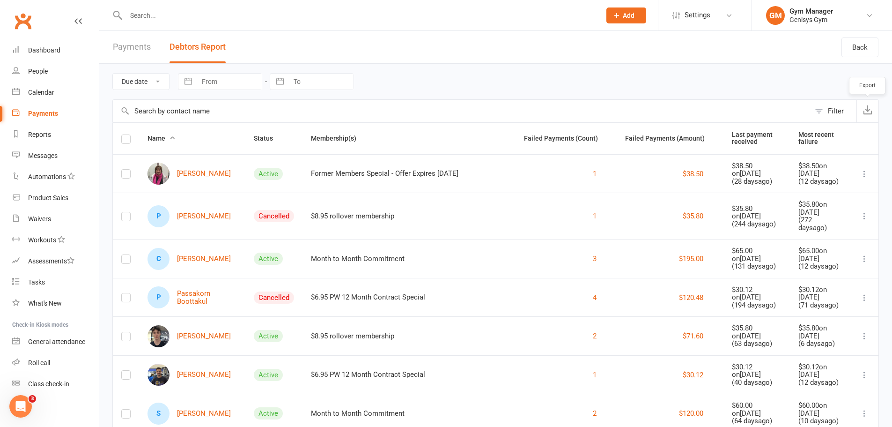  What do you see at coordinates (158, 259) in the screenshot?
I see `div: Chris Bazley` at bounding box center [158, 259].